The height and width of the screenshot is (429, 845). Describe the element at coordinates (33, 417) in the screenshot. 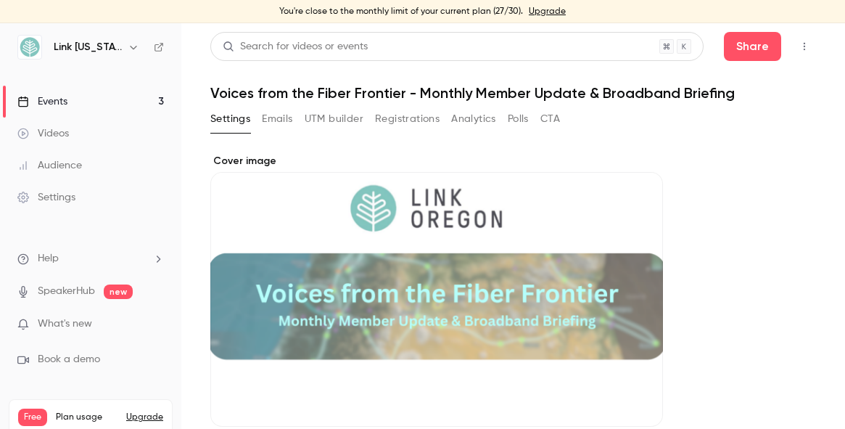

I see `span: Free` at that location.